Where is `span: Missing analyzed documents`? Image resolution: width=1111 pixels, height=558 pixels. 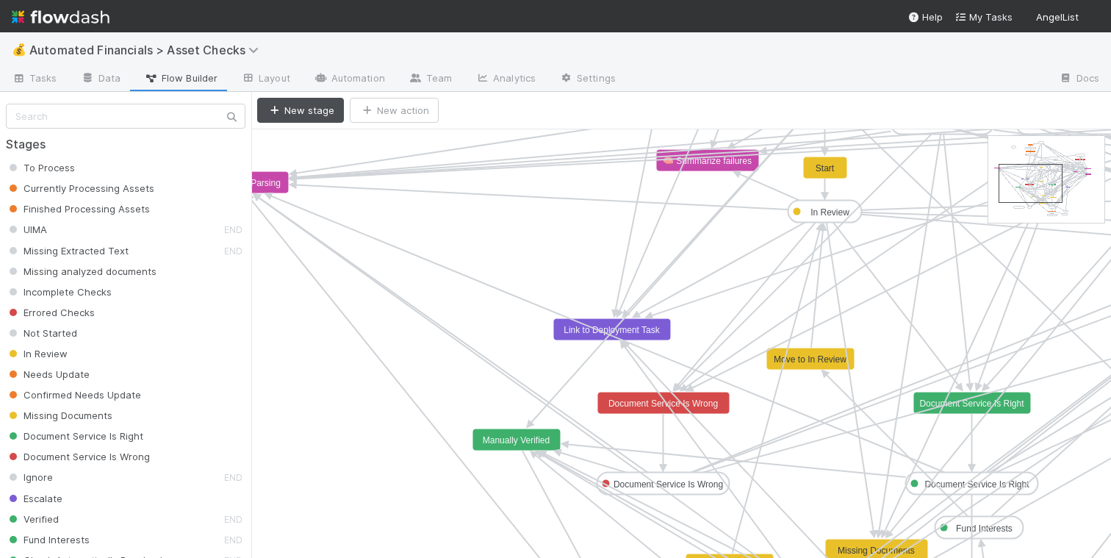
span: Missing analyzed documents is located at coordinates (81, 271).